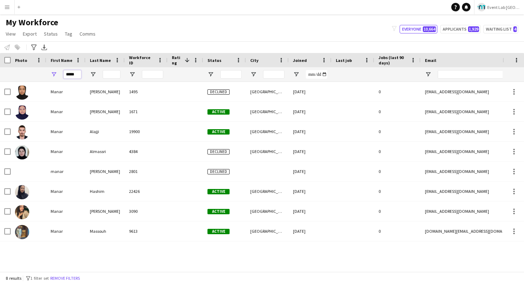 This screenshot has height=284, width=524. What do you see at coordinates (473, 29) in the screenshot?
I see `span: 1,929` at bounding box center [473, 29].